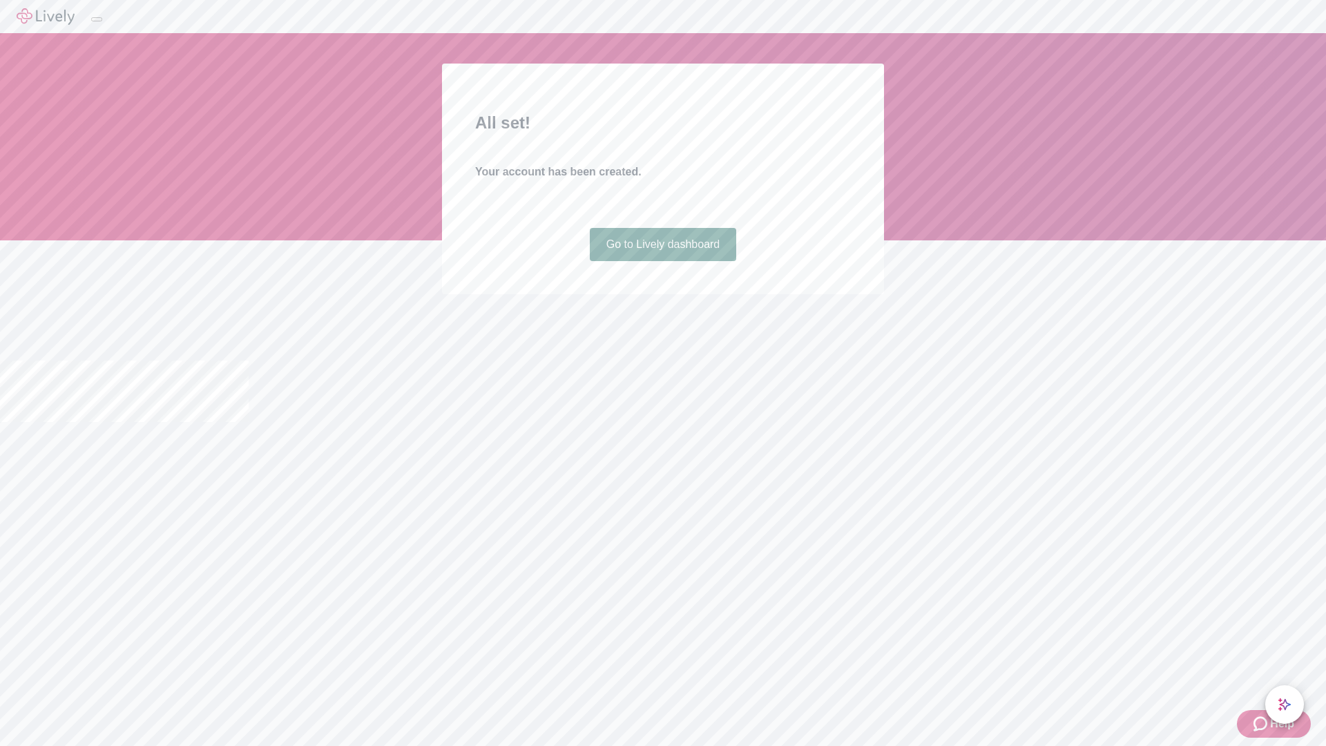  I want to click on button: Log out, so click(97, 19).